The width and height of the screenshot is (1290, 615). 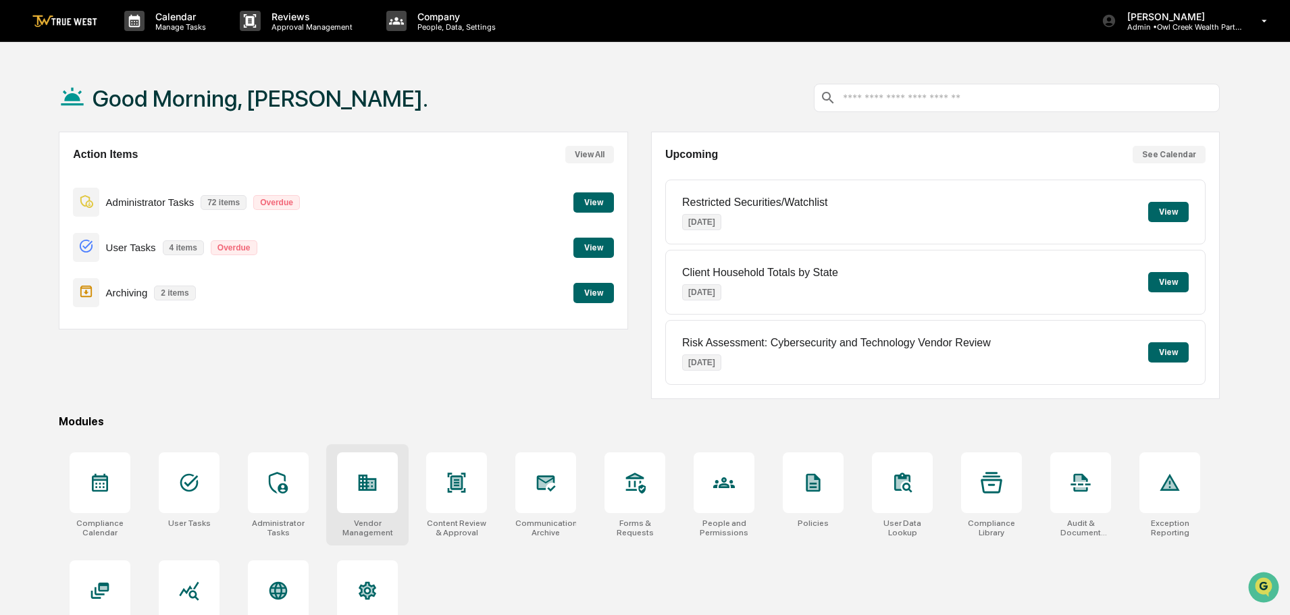 What do you see at coordinates (1169, 155) in the screenshot?
I see `button: See Calendar` at bounding box center [1169, 155].